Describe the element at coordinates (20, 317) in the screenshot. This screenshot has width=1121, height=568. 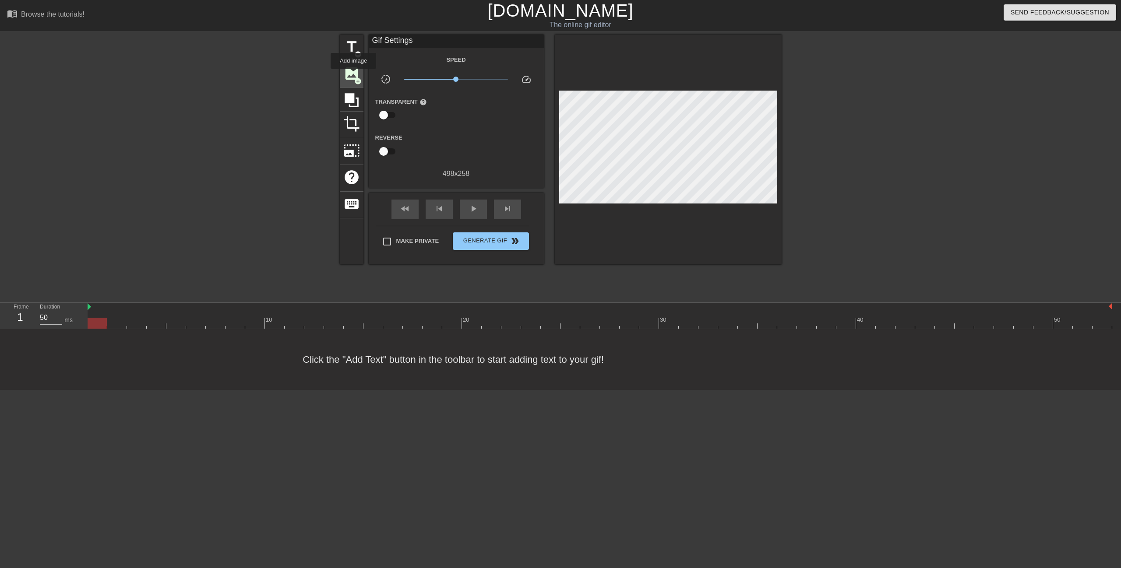
I see `div: 1` at that location.